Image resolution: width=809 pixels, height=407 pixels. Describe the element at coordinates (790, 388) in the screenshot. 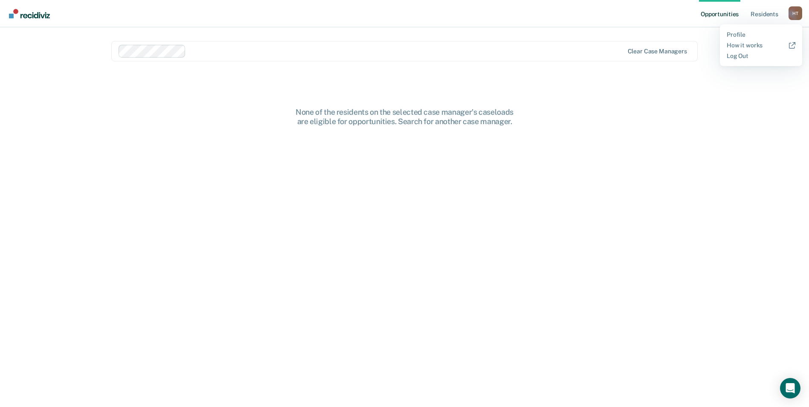

I see `div: Open Intercom Messenger` at that location.